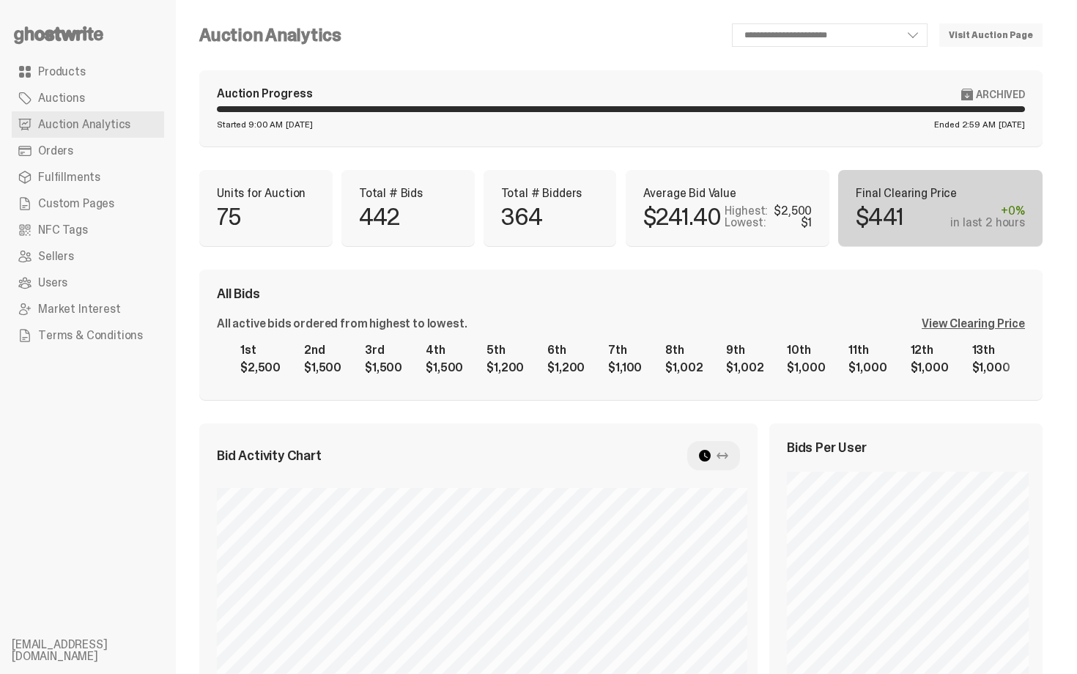  What do you see at coordinates (88, 283) in the screenshot?
I see `a: Users` at bounding box center [88, 283].